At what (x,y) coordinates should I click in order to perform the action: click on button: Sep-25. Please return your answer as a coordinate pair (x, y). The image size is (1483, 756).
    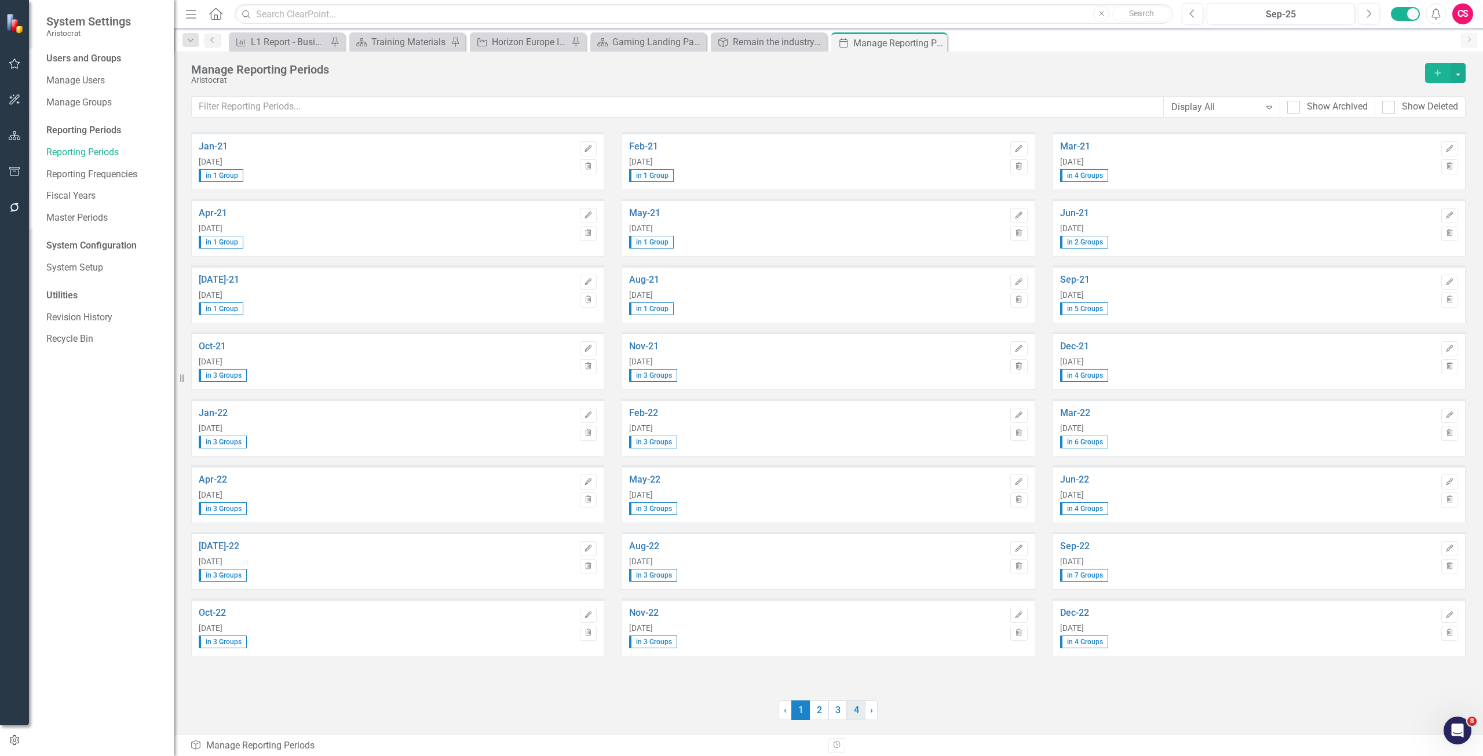
    Looking at the image, I should click on (1281, 14).